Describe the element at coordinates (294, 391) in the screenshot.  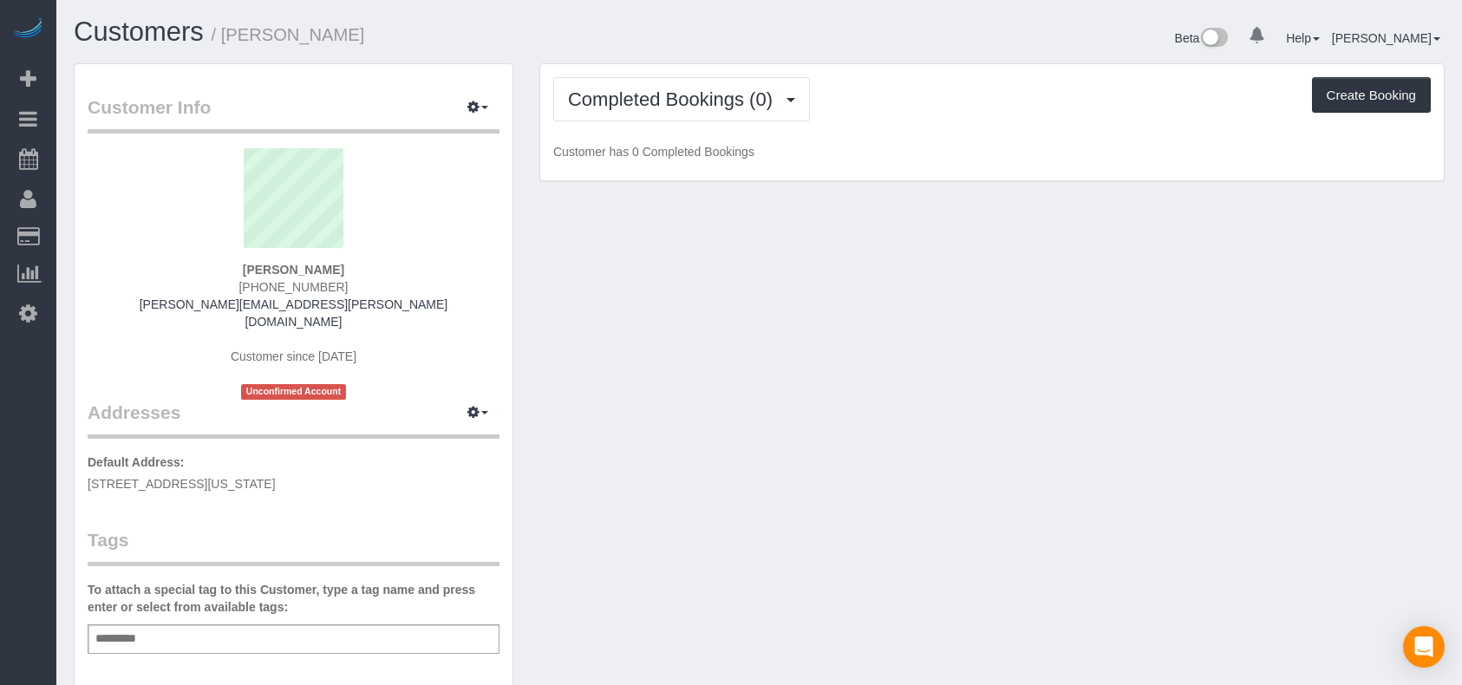
I see `span: Unconfirmed Account` at that location.